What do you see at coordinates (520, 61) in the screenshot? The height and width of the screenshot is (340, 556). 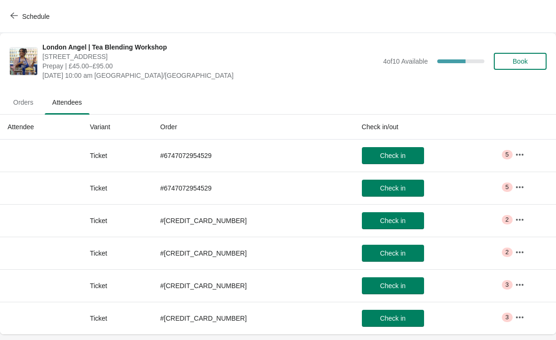 I see `button: Book` at bounding box center [520, 61].